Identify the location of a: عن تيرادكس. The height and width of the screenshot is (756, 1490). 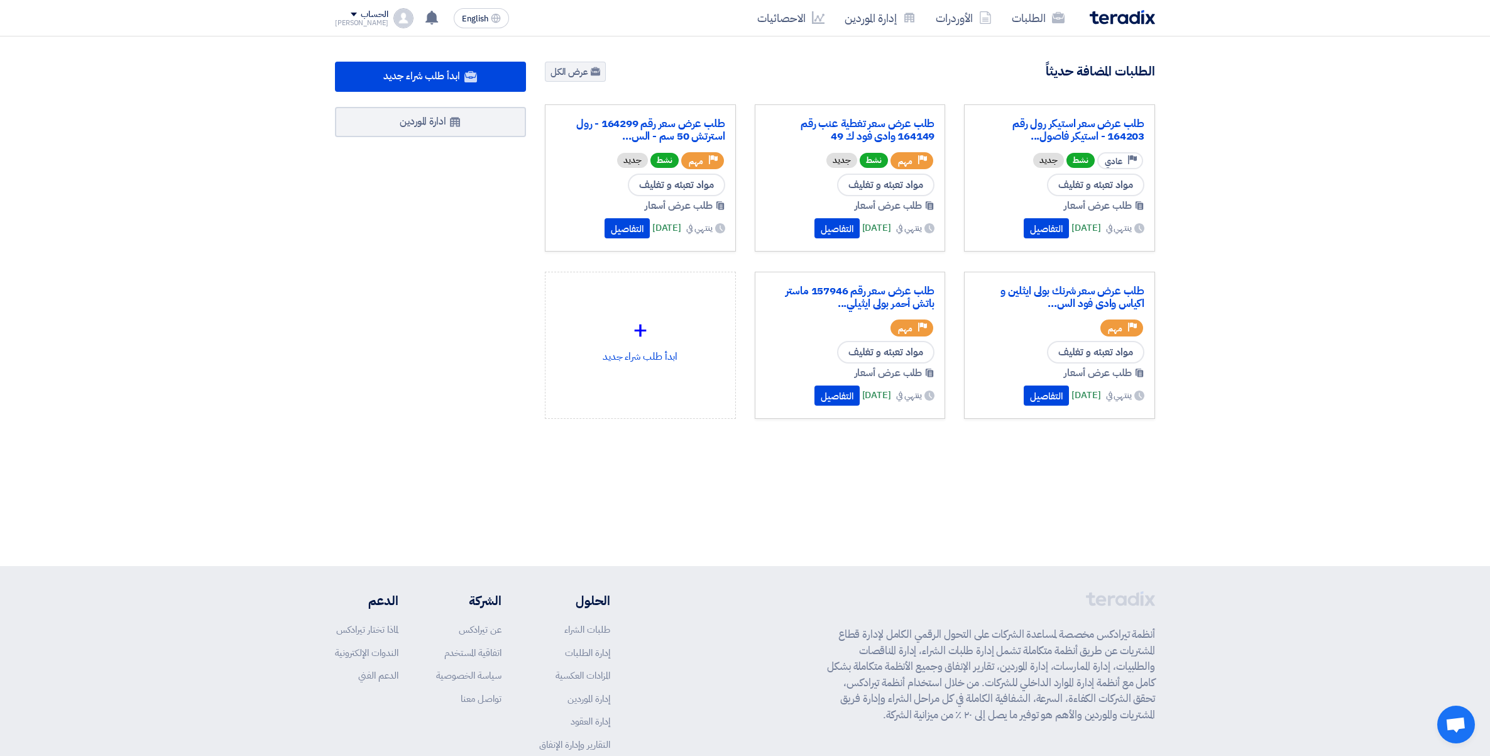
(480, 629).